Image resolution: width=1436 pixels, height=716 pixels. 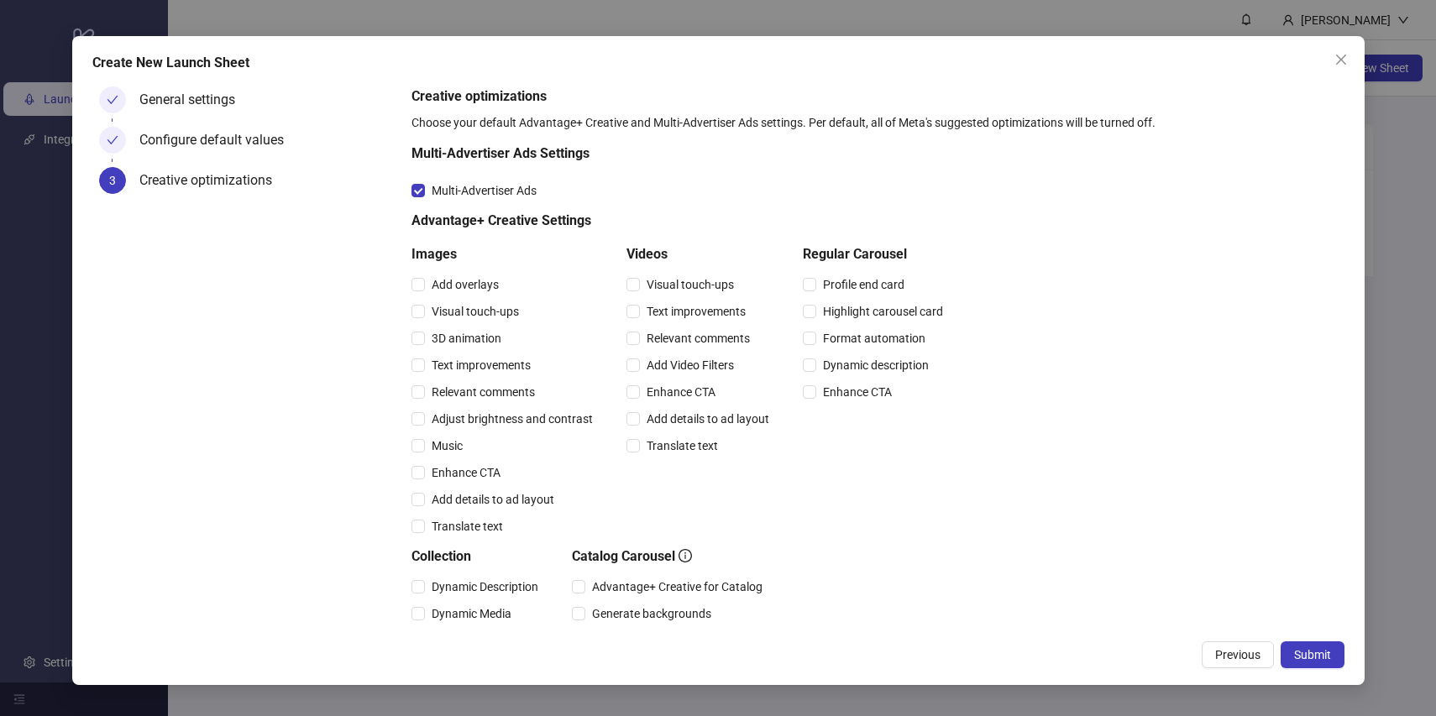 I want to click on span: close, so click(x=1341, y=60).